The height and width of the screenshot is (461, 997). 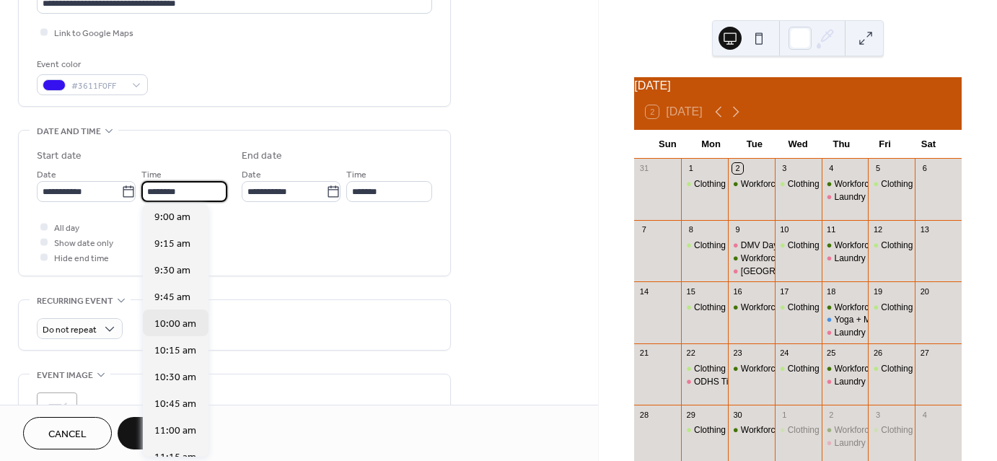 I want to click on div: End date, so click(x=262, y=156).